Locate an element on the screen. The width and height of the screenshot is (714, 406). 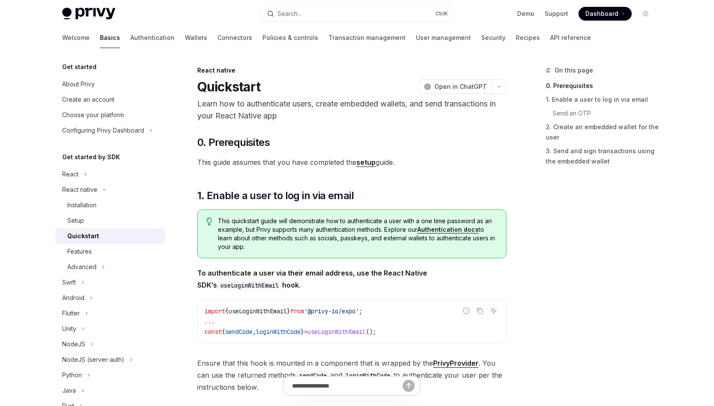
button: Toggle Unity section is located at coordinates (110, 328).